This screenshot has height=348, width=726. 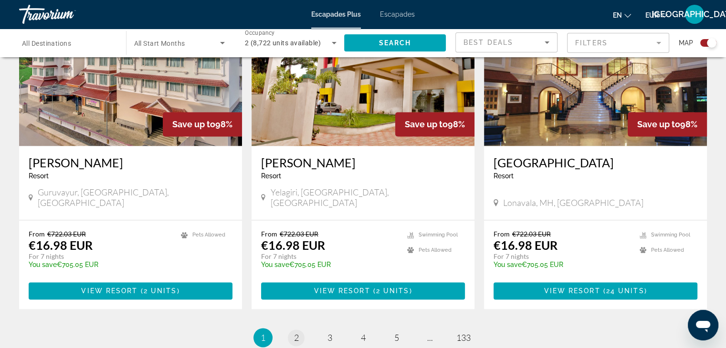 What do you see at coordinates (336, 14) in the screenshot?
I see `font: Escapades Plus` at bounding box center [336, 14].